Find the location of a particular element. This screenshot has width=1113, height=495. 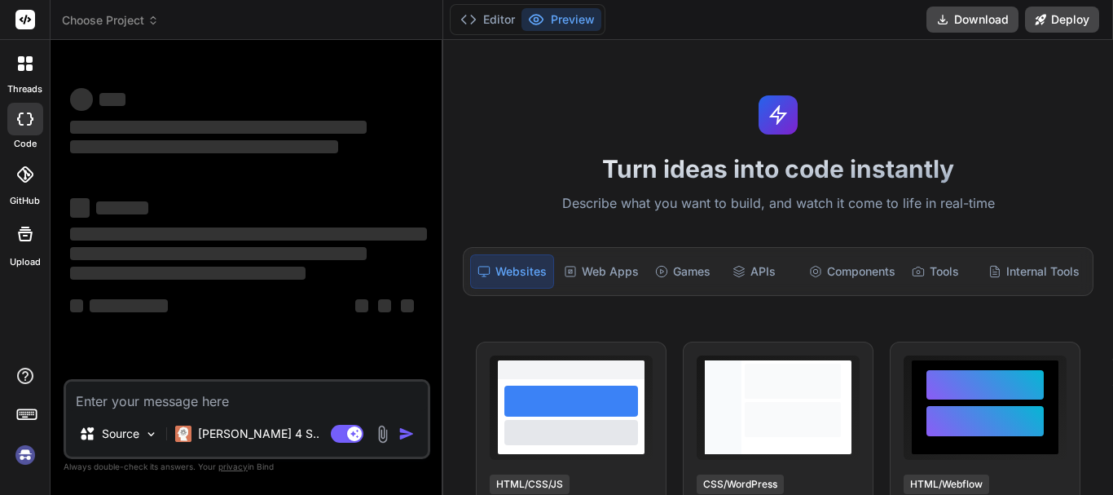

label: code is located at coordinates (25, 143).